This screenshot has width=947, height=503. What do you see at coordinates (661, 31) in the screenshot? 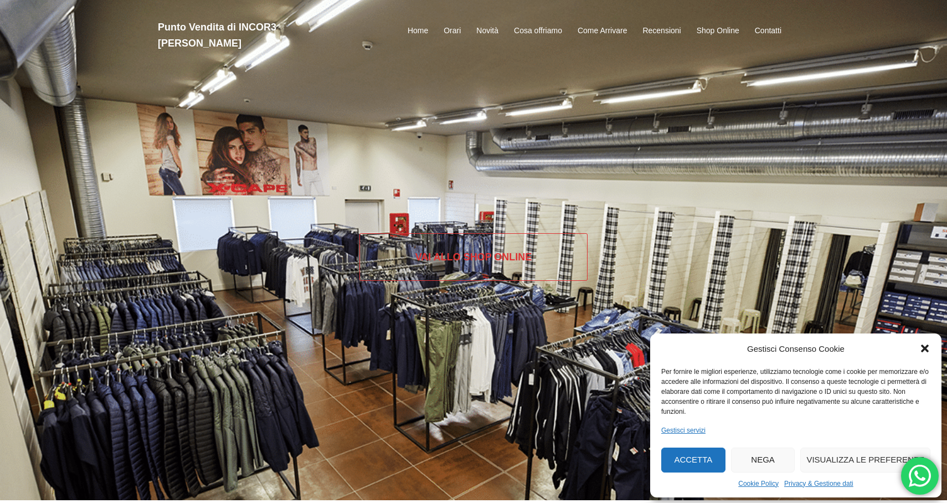
I see `a: Recensioni` at bounding box center [661, 31].